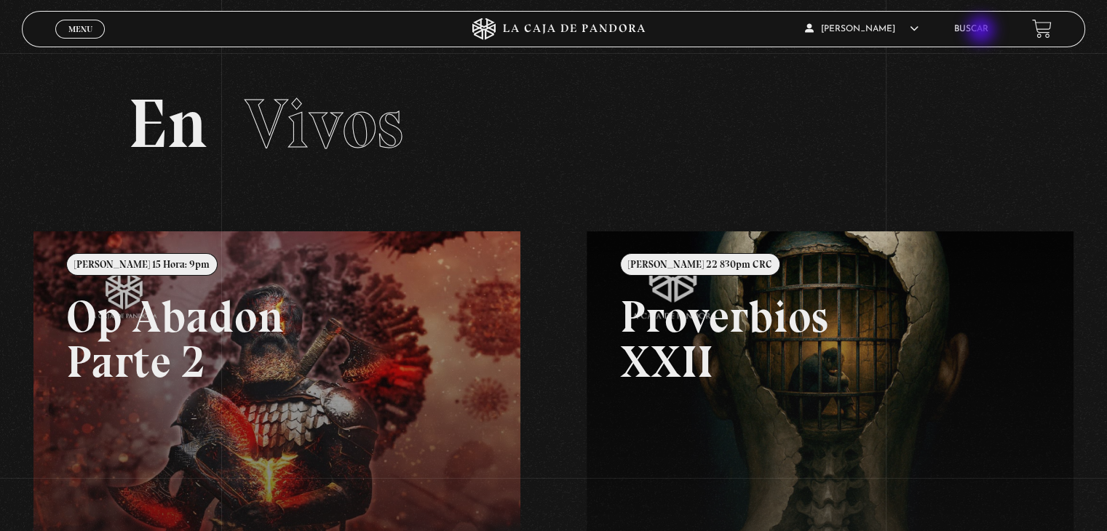  Describe the element at coordinates (80, 41) in the screenshot. I see `span: Cerrar` at that location.